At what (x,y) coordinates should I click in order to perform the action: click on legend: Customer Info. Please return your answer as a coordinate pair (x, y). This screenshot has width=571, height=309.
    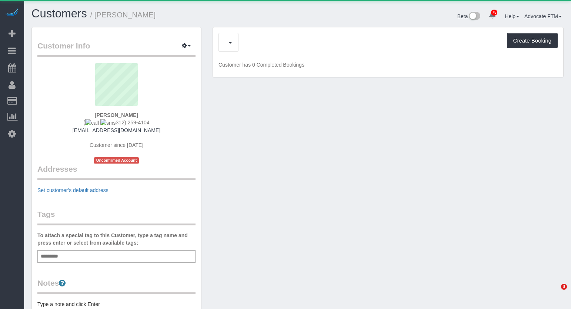
    Looking at the image, I should click on (116, 48).